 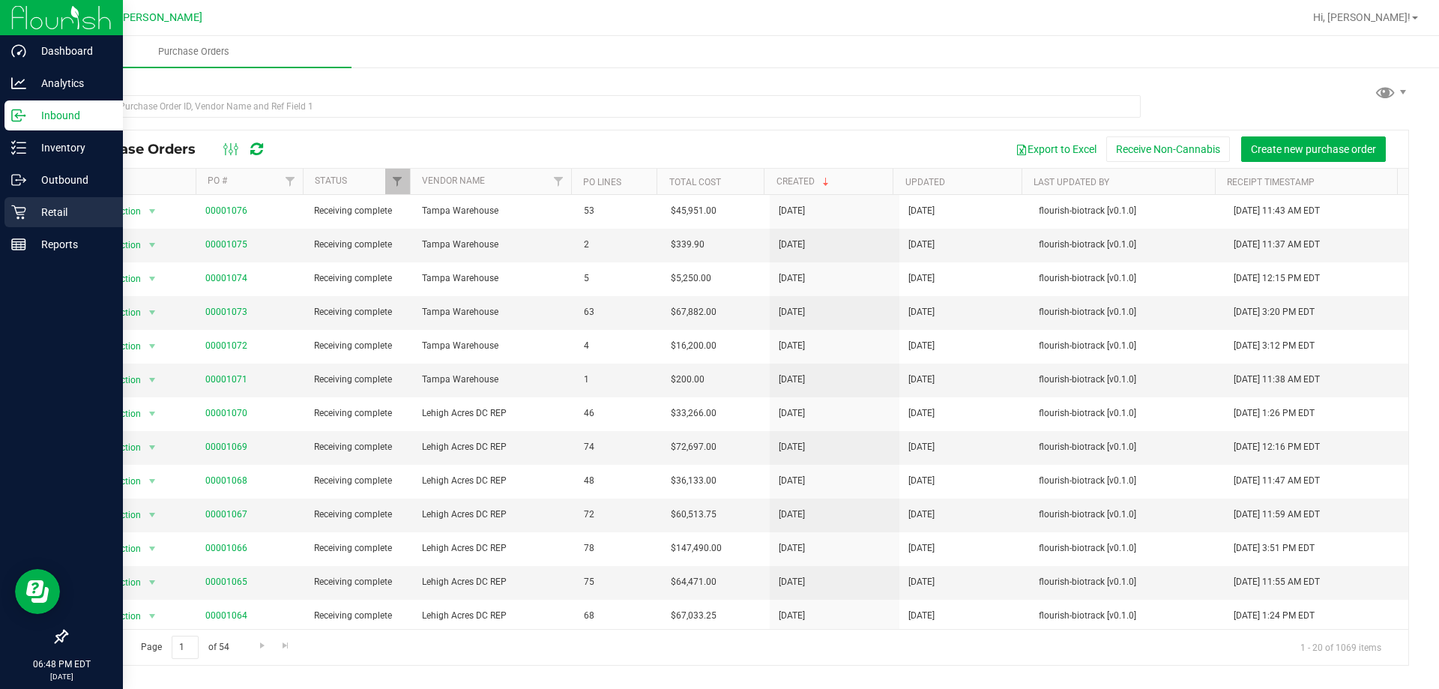 I want to click on button: Create new purchase order, so click(x=1313, y=149).